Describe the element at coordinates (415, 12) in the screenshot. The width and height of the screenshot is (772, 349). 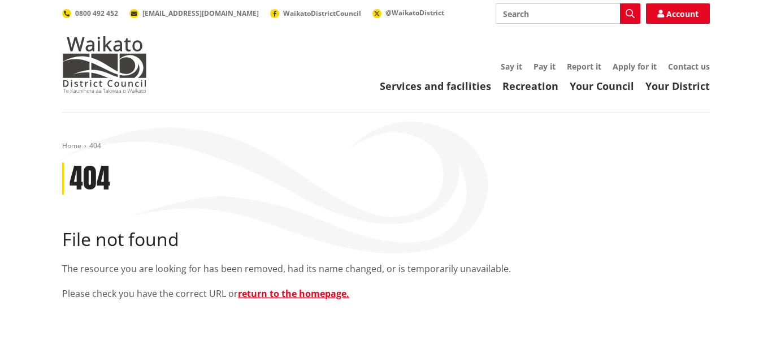
I see `span: @WaikatoDistrict` at that location.